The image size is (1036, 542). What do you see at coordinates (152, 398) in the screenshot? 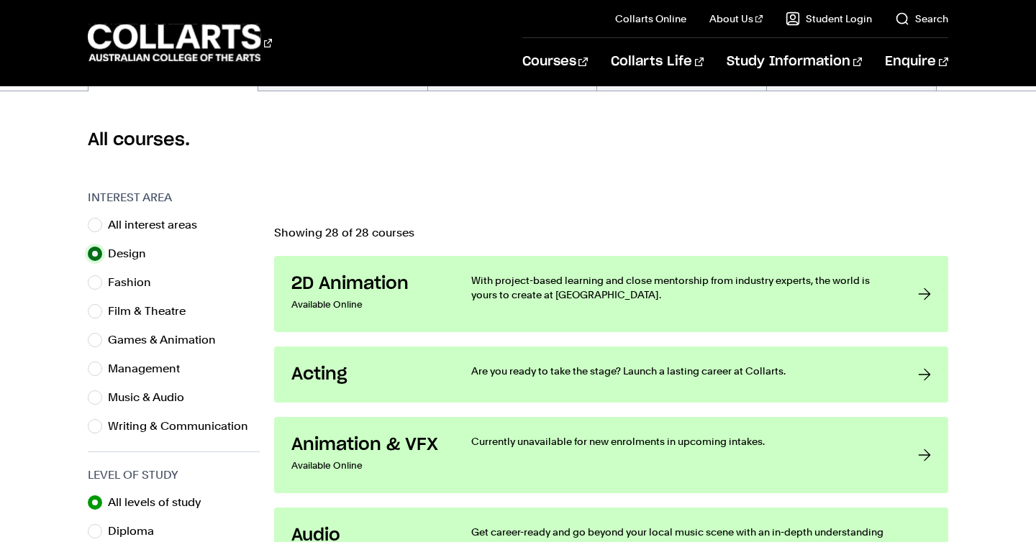
I see `label: Music & Audio` at bounding box center [152, 398].